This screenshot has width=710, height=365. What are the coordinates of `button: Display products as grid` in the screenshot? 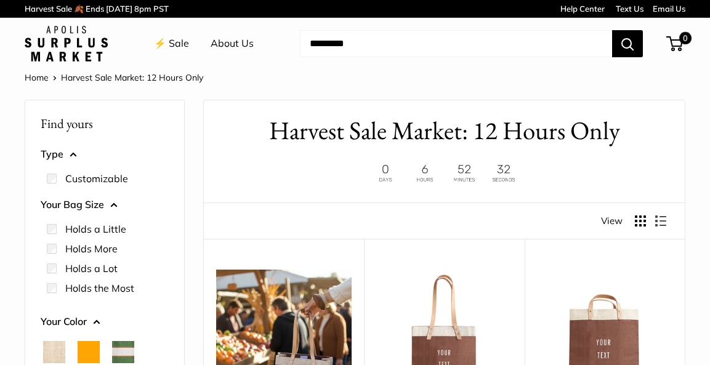 It's located at (641, 221).